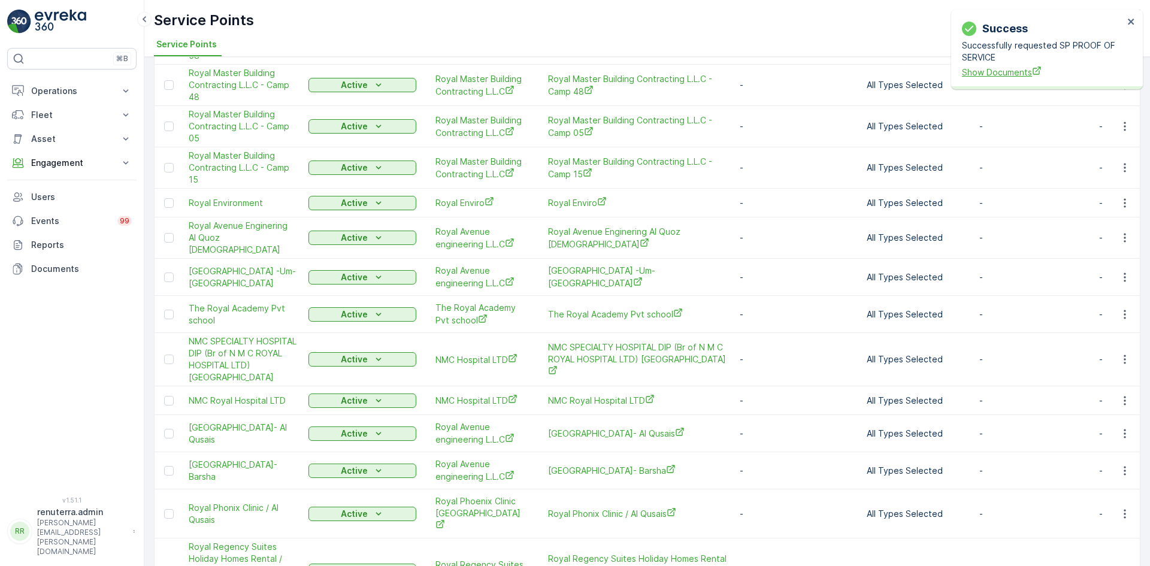 The width and height of the screenshot is (1150, 566). I want to click on a: NMC SPECIALTY HOSPITAL DIP (Br of N M C ROYAL HOSPITAL LTD) Dubai Branch, so click(638, 359).